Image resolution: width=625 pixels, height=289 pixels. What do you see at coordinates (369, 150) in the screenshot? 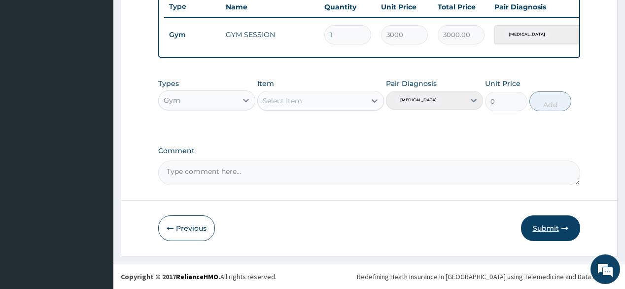
I see `label: Comment` at bounding box center [369, 150].